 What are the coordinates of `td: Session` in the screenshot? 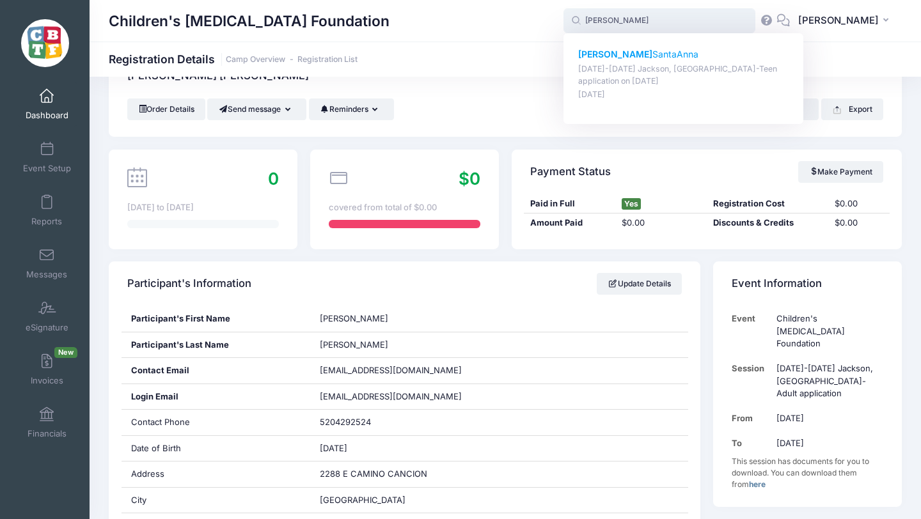 It's located at (751, 381).